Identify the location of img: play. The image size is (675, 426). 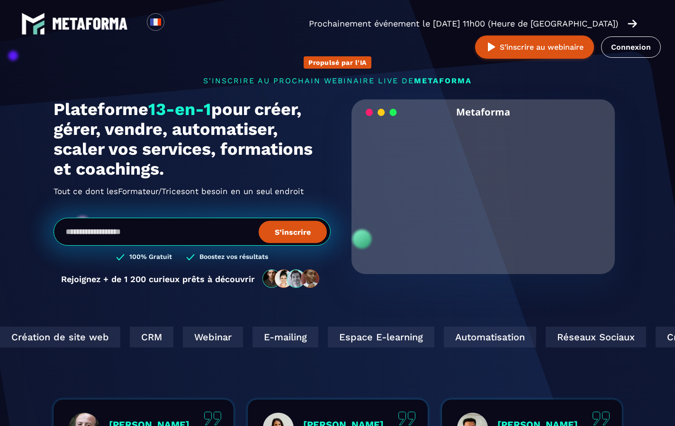
(491, 47).